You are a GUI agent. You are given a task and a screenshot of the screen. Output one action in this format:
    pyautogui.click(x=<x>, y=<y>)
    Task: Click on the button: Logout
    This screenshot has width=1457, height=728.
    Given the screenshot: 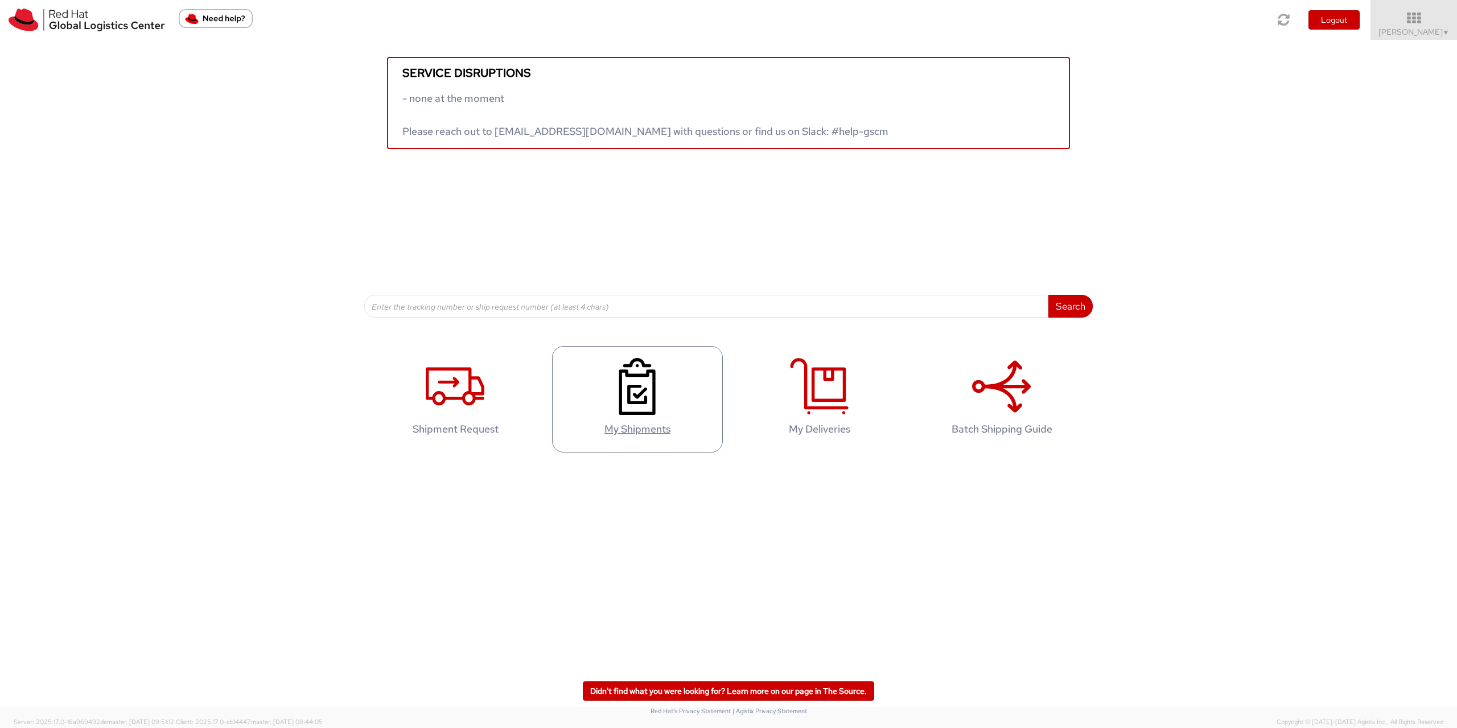 What is the action you would take?
    pyautogui.click(x=1334, y=20)
    